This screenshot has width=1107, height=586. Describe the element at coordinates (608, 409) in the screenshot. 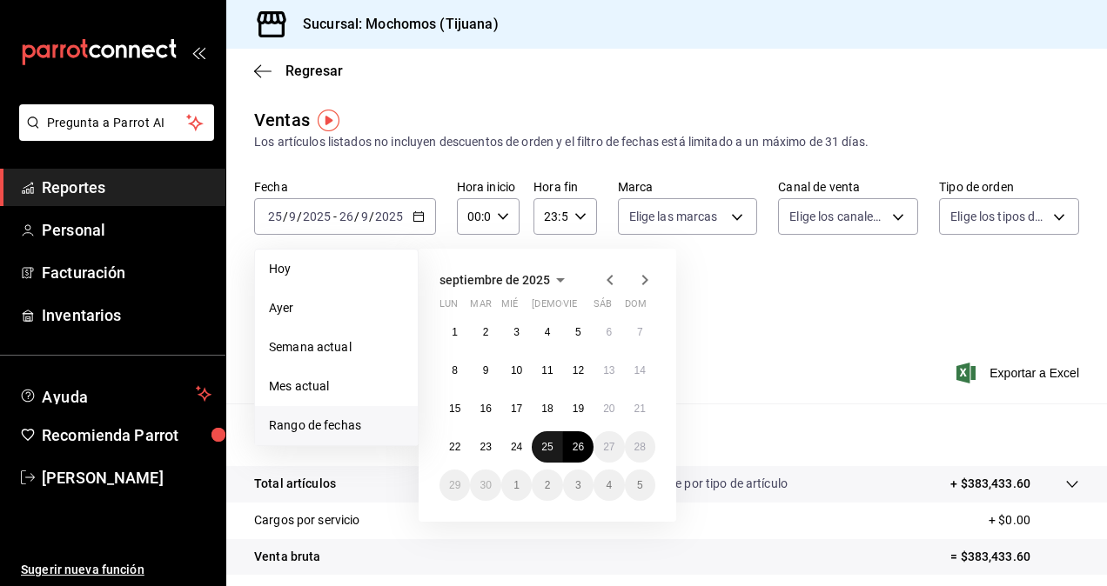

I see `abbr: 20 de septiembre de 2025` at that location.